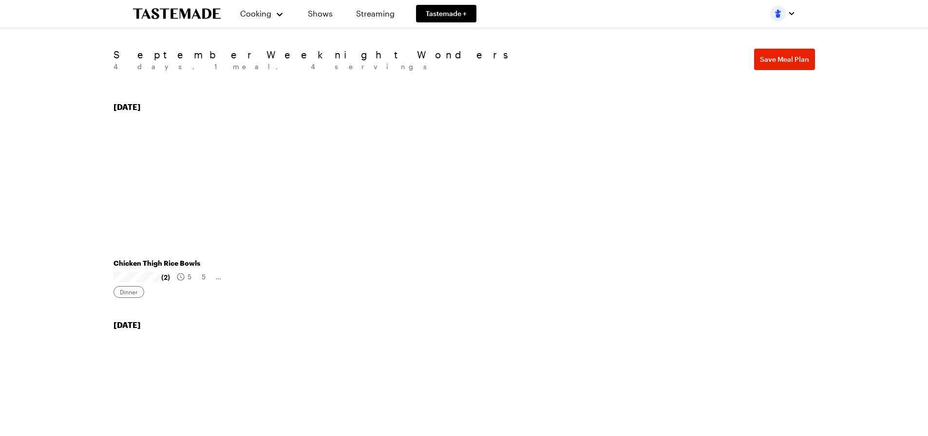 The image size is (928, 436). I want to click on h1: September Weeknight Wonders, so click(314, 55).